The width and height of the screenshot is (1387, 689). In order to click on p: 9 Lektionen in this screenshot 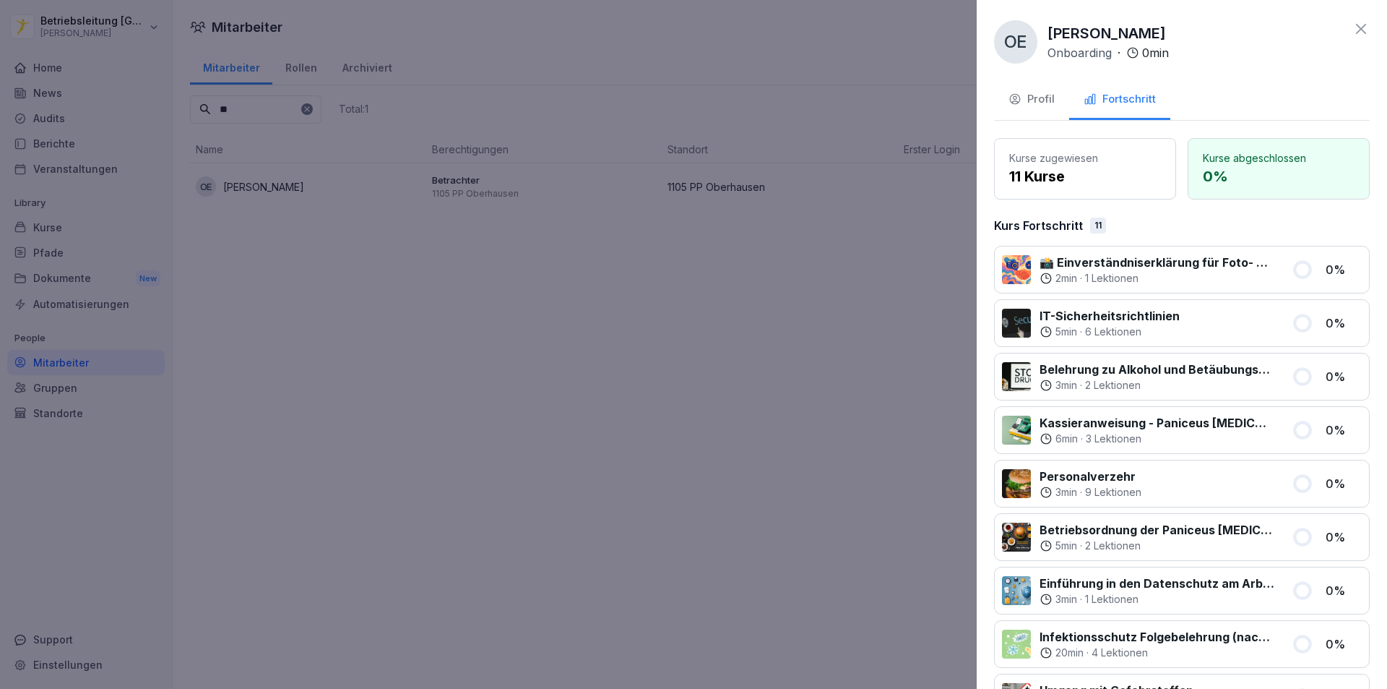, I will do `click(1113, 492)`.